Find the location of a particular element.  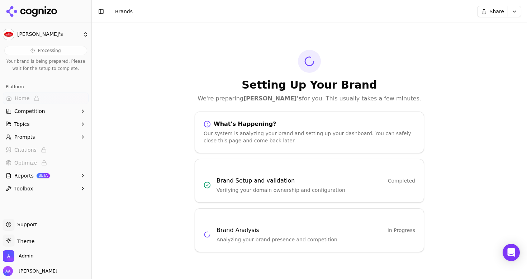

p: Analyzing your brand presence and competition is located at coordinates (316, 240).